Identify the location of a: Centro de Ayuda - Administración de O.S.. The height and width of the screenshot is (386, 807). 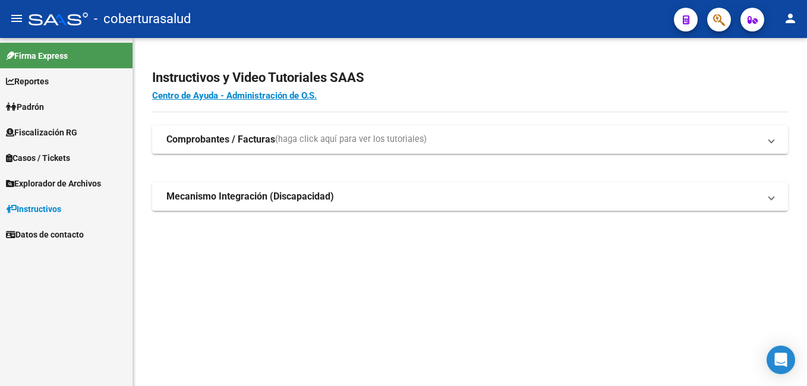
(234, 96).